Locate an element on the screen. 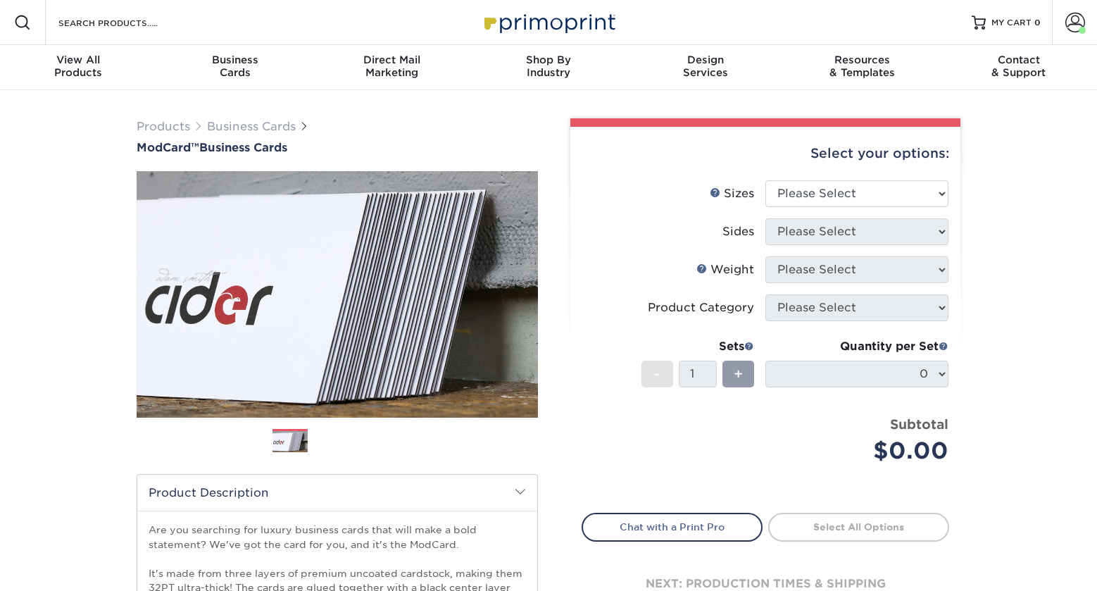  div: & Support is located at coordinates (1018, 66).